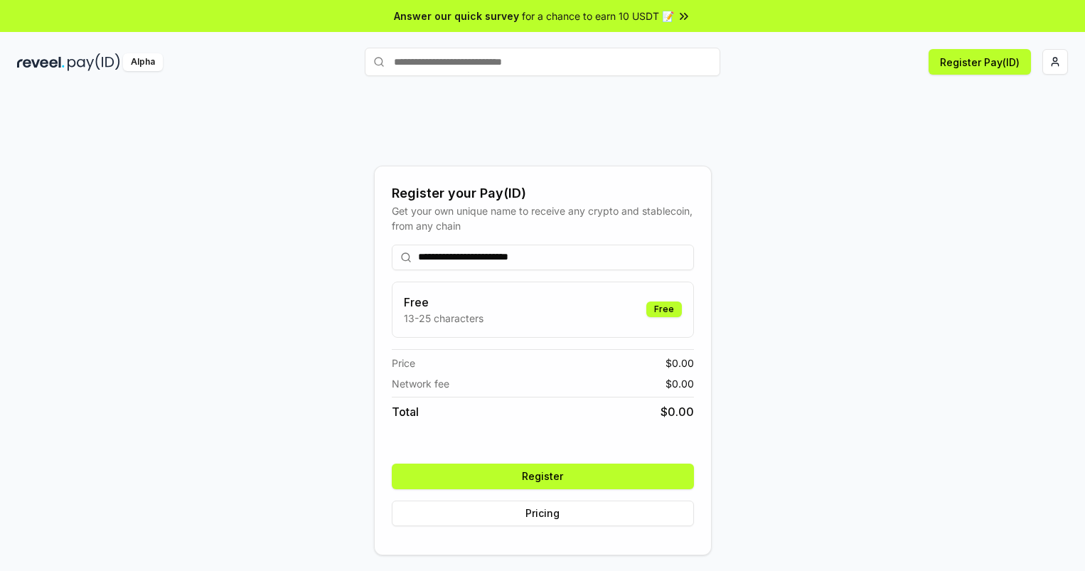  What do you see at coordinates (405, 412) in the screenshot?
I see `span: Total` at bounding box center [405, 412].